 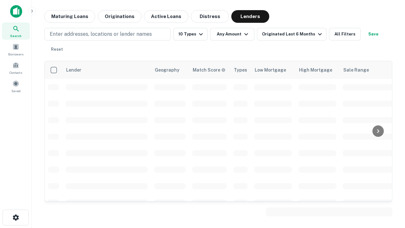 I want to click on div: Originated Last 6 Months, so click(x=292, y=34).